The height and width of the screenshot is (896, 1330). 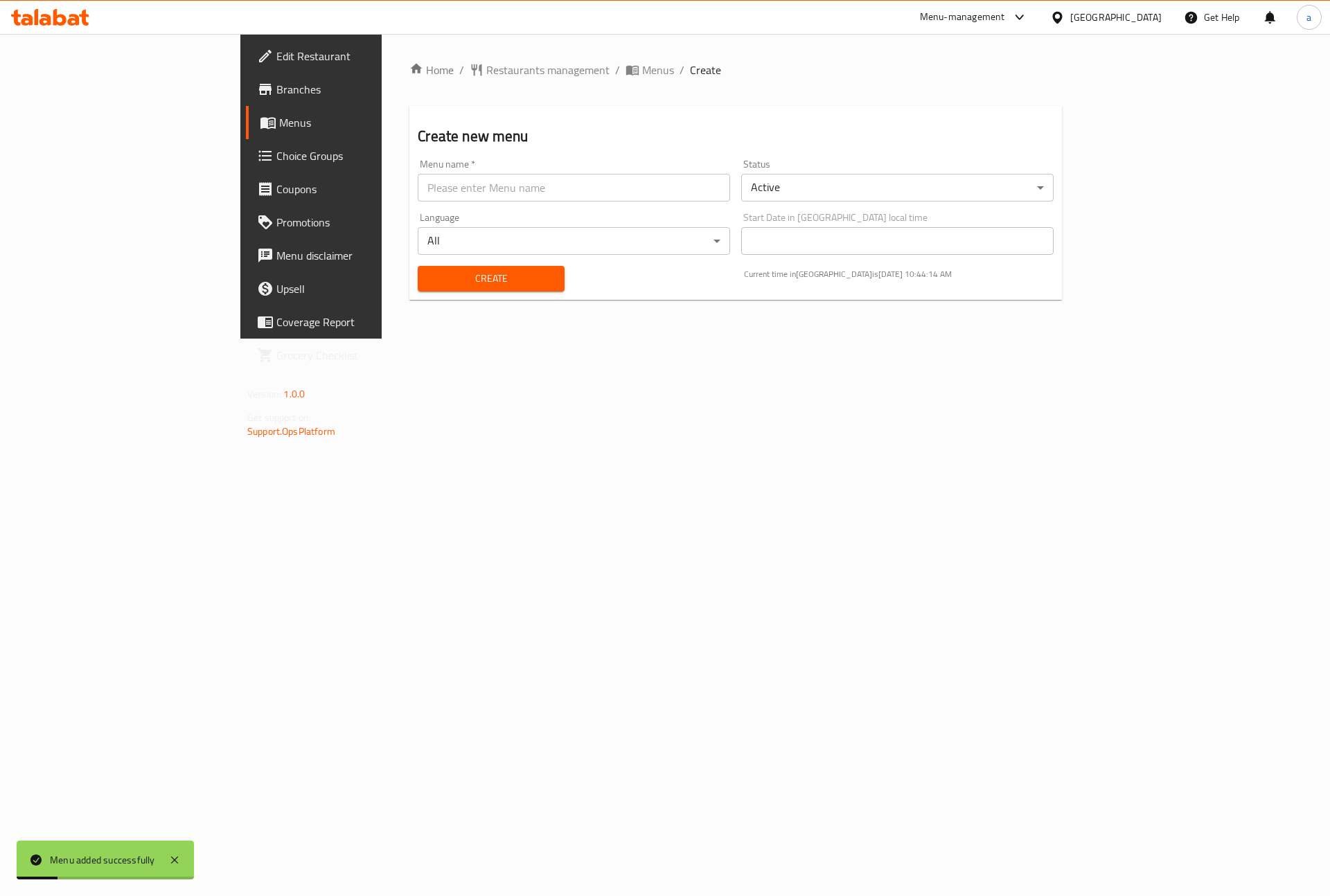 What do you see at coordinates (574, 241) in the screenshot?
I see `div: All` at bounding box center [574, 241].